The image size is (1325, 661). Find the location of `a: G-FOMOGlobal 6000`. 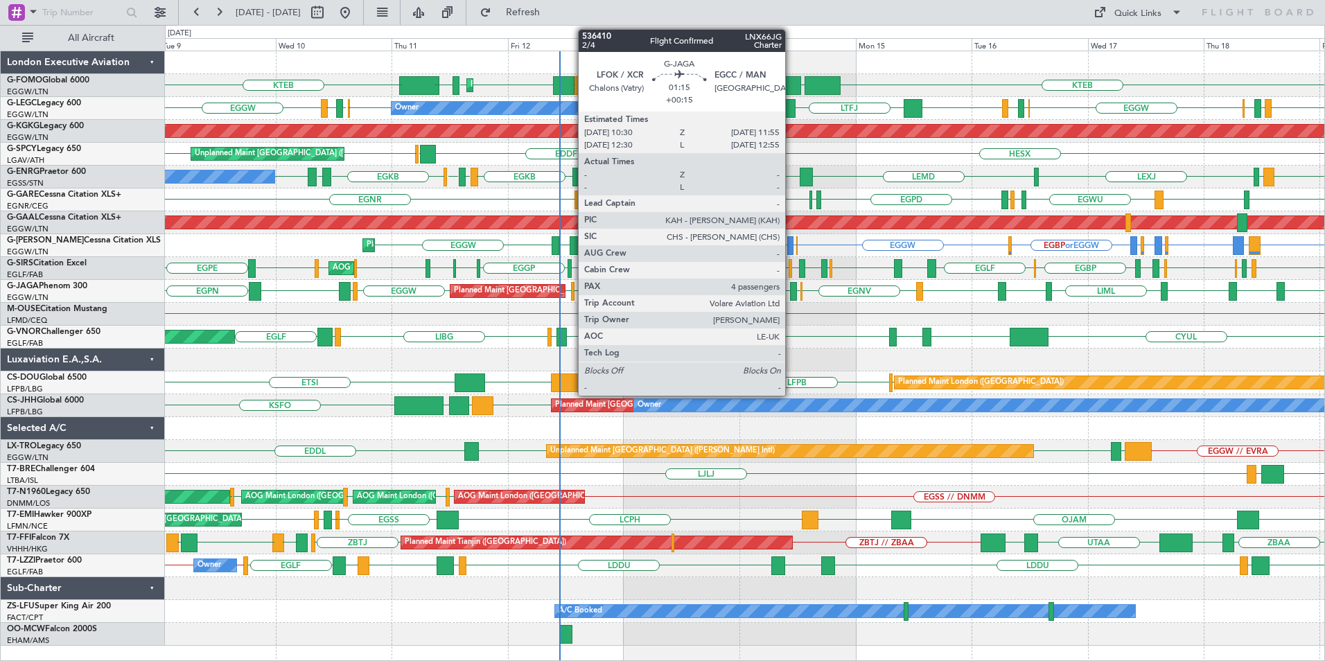

a: G-FOMOGlobal 6000 is located at coordinates (48, 80).